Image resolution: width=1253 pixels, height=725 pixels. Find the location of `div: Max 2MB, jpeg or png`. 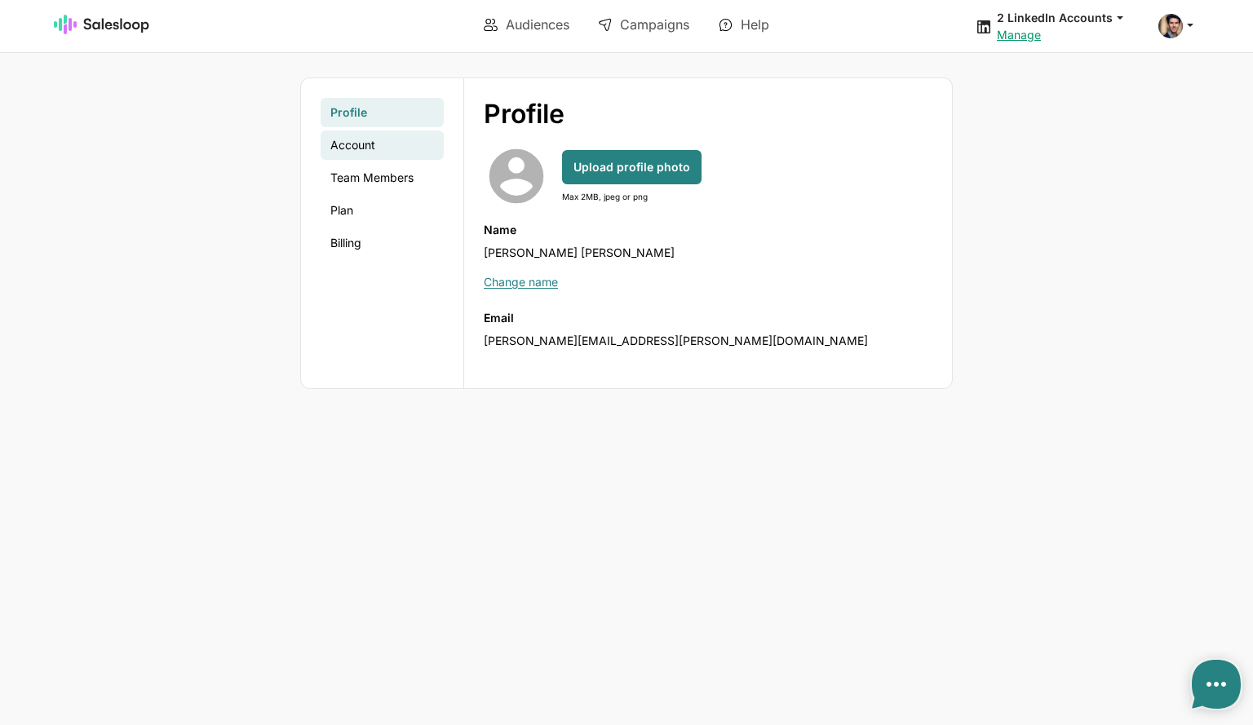

div: Max 2MB, jpeg or png is located at coordinates (631, 197).